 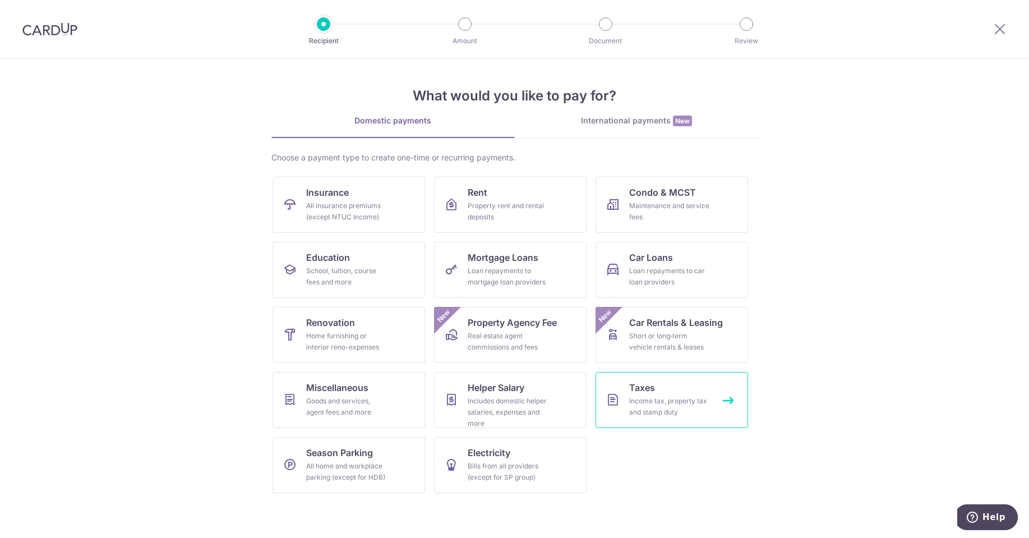 What do you see at coordinates (337, 388) in the screenshot?
I see `span: Miscellaneous` at bounding box center [337, 388].